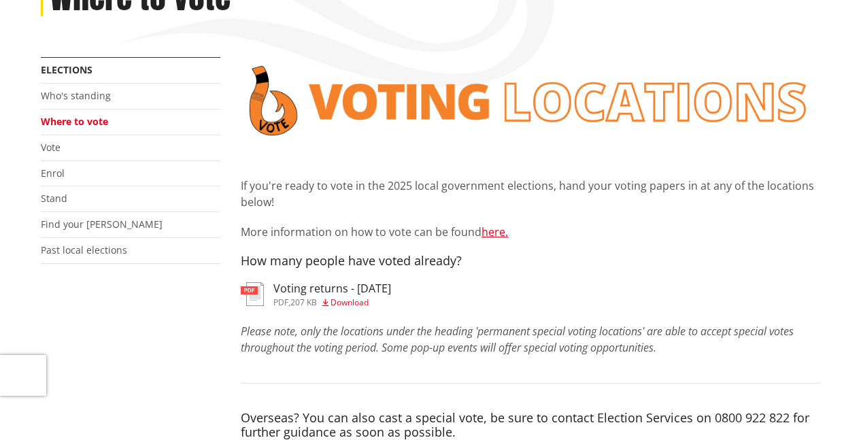  Describe the element at coordinates (531, 261) in the screenshot. I see `h4: How many people have voted already?` at that location.